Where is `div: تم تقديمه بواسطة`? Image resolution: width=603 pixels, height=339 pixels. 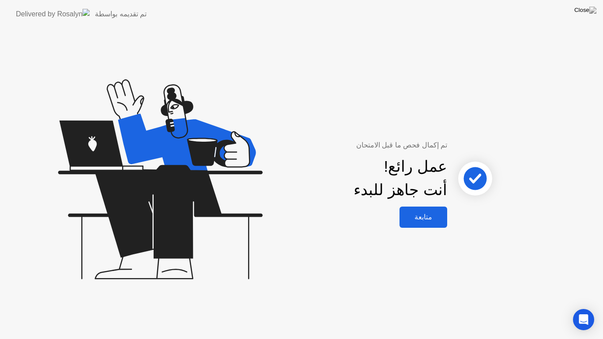 div: تم تقديمه بواسطة is located at coordinates (121, 14).